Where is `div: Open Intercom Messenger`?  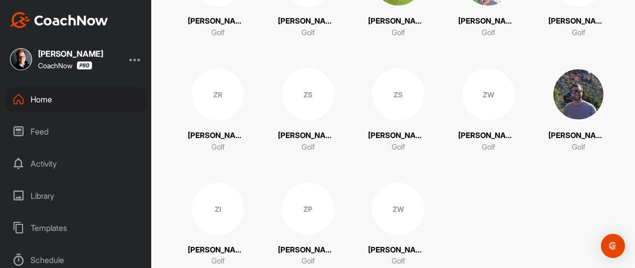 div: Open Intercom Messenger is located at coordinates (613, 246).